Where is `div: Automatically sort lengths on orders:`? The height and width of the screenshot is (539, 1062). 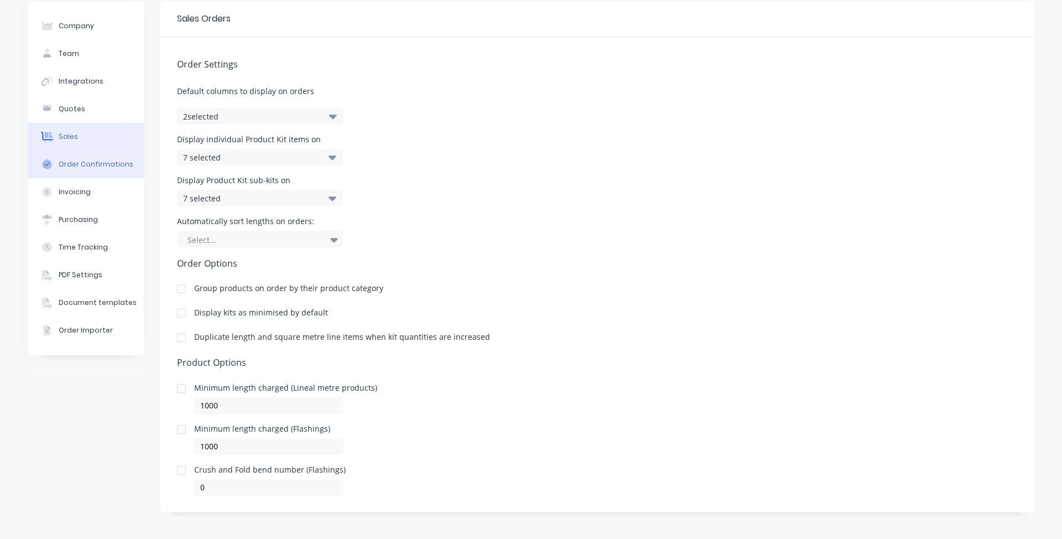 div: Automatically sort lengths on orders: is located at coordinates (260, 221).